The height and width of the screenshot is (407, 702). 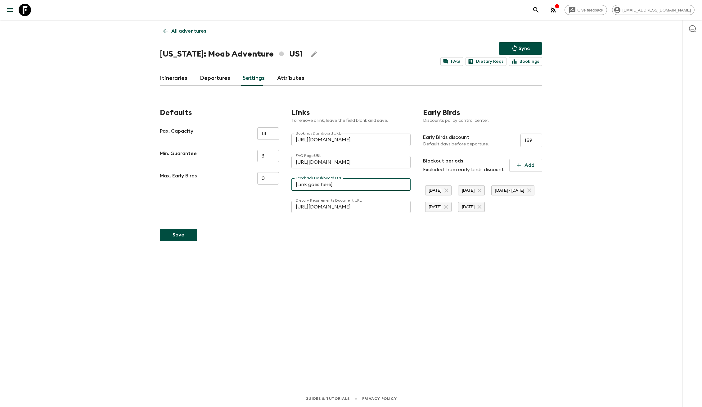 What do you see at coordinates (351, 120) in the screenshot?
I see `p: To remove a link, leave the field blank and save.` at bounding box center [351, 120].